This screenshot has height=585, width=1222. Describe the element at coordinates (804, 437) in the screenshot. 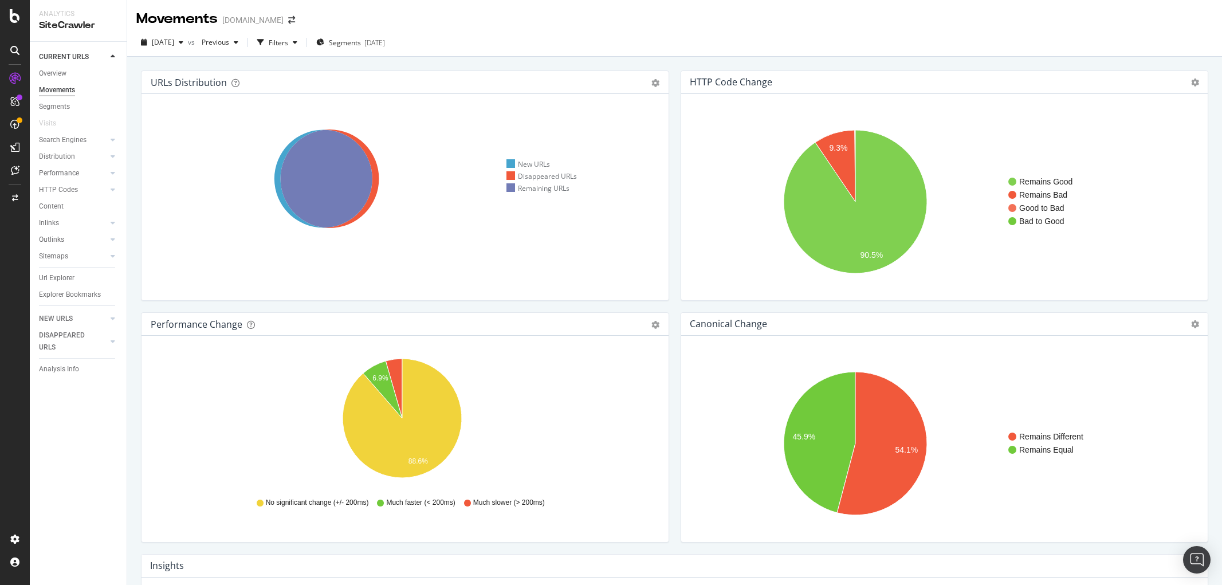

I see `text: 45.9%` at that location.